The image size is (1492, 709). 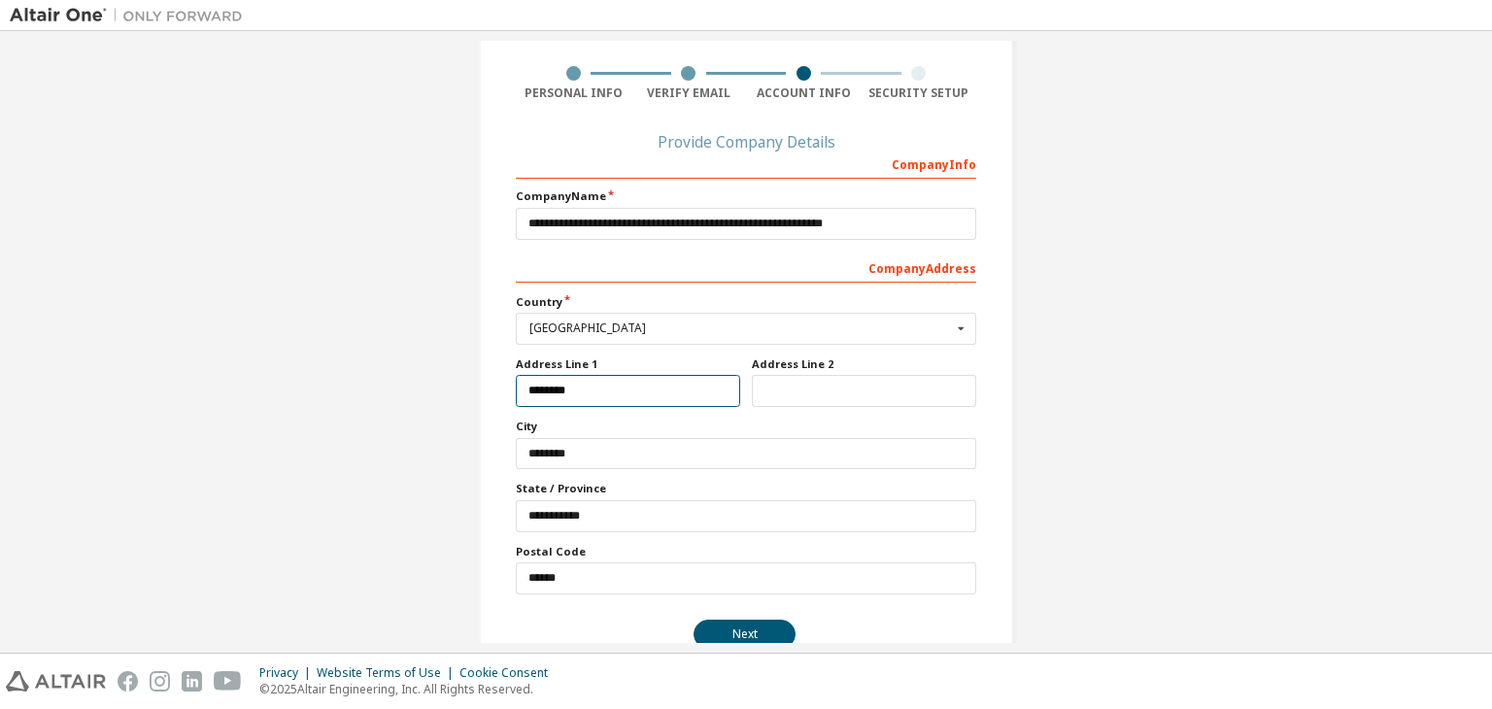 I want to click on img: instagram.svg, so click(x=159, y=681).